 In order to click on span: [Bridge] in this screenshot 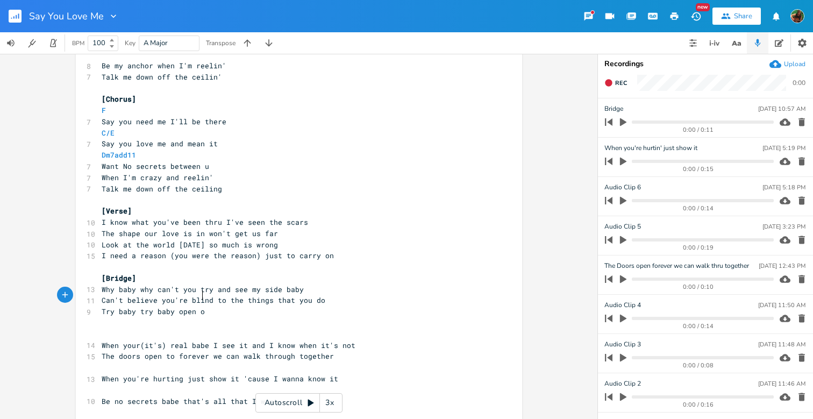, I will do `click(119, 278)`.